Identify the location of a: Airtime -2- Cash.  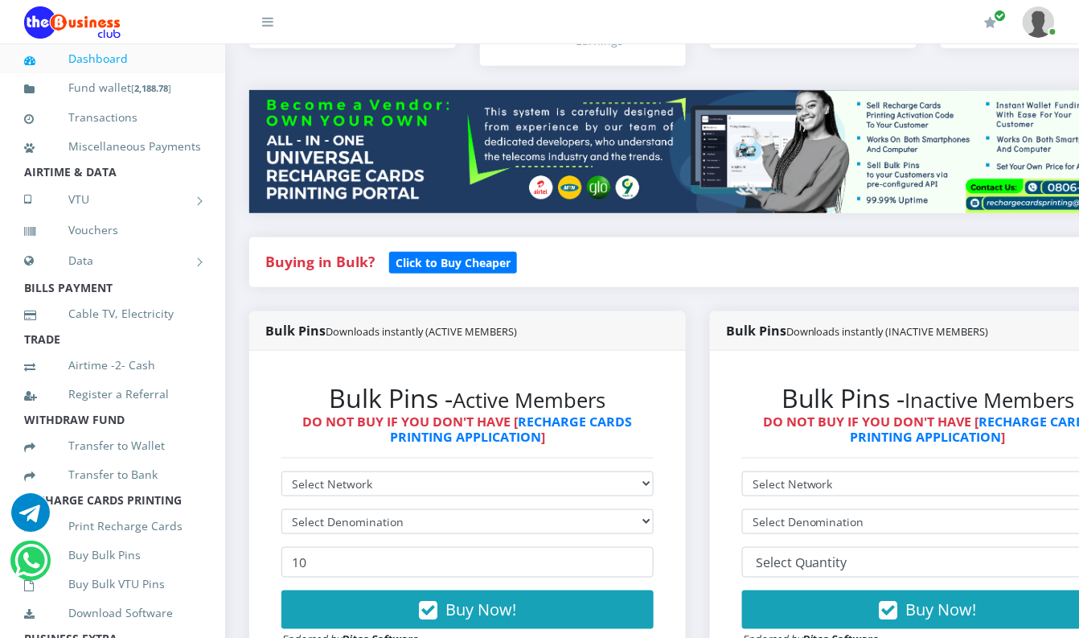
(113, 365).